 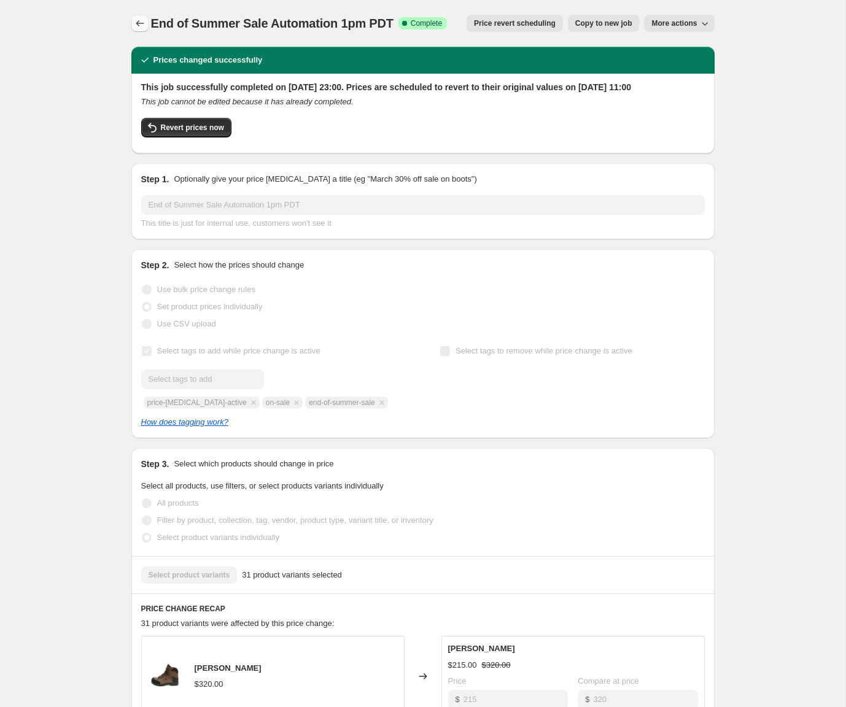 What do you see at coordinates (185, 422) in the screenshot?
I see `i: How does tagging work?` at bounding box center [185, 422].